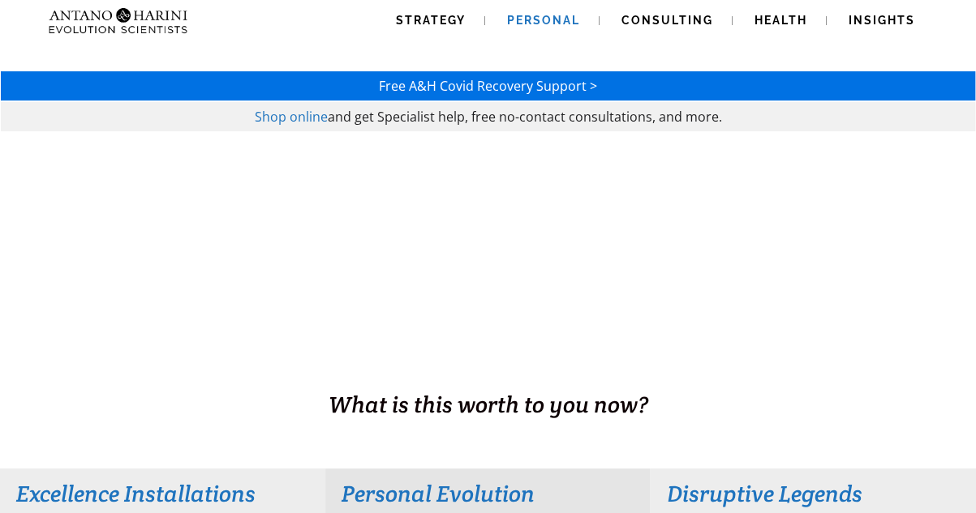 The image size is (976, 513). I want to click on h3: Disruptive Legends, so click(813, 494).